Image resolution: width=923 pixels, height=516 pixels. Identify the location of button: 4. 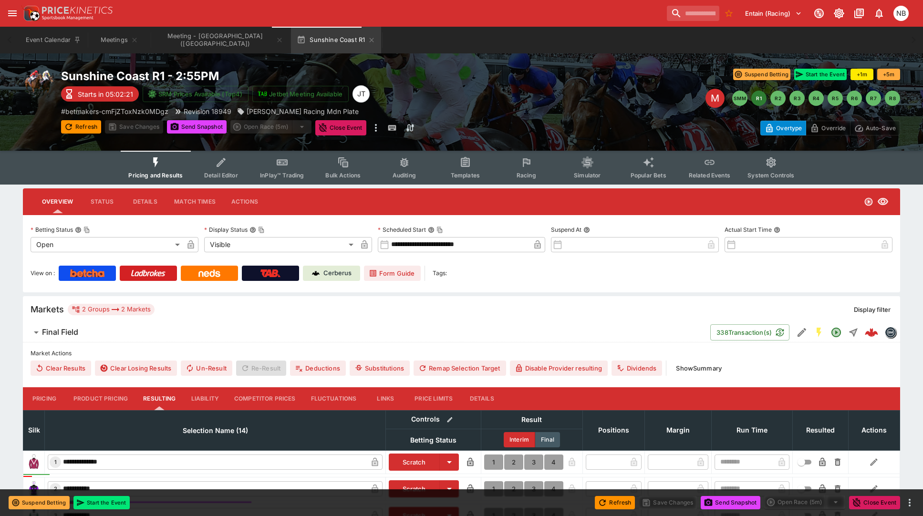
(554, 489).